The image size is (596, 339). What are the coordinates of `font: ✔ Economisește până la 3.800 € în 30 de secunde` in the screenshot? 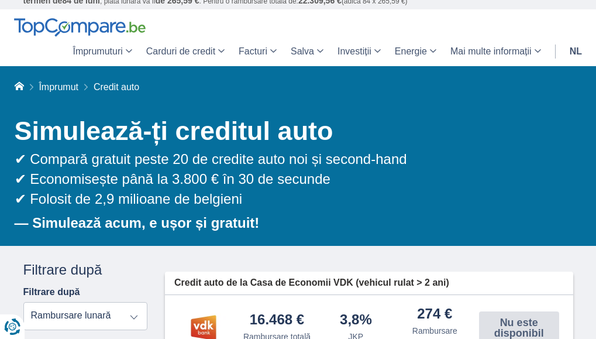 It's located at (173, 178).